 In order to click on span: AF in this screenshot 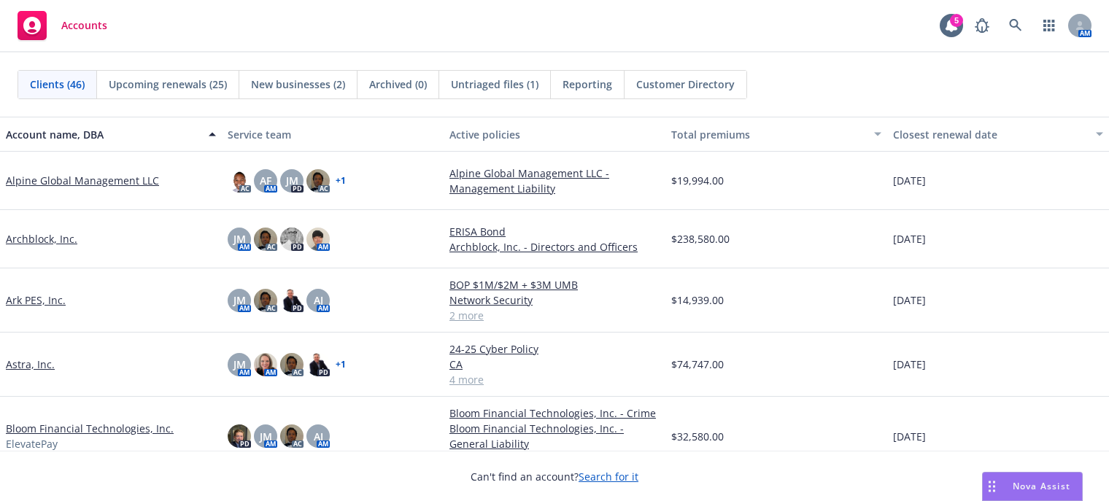, I will do `click(266, 180)`.